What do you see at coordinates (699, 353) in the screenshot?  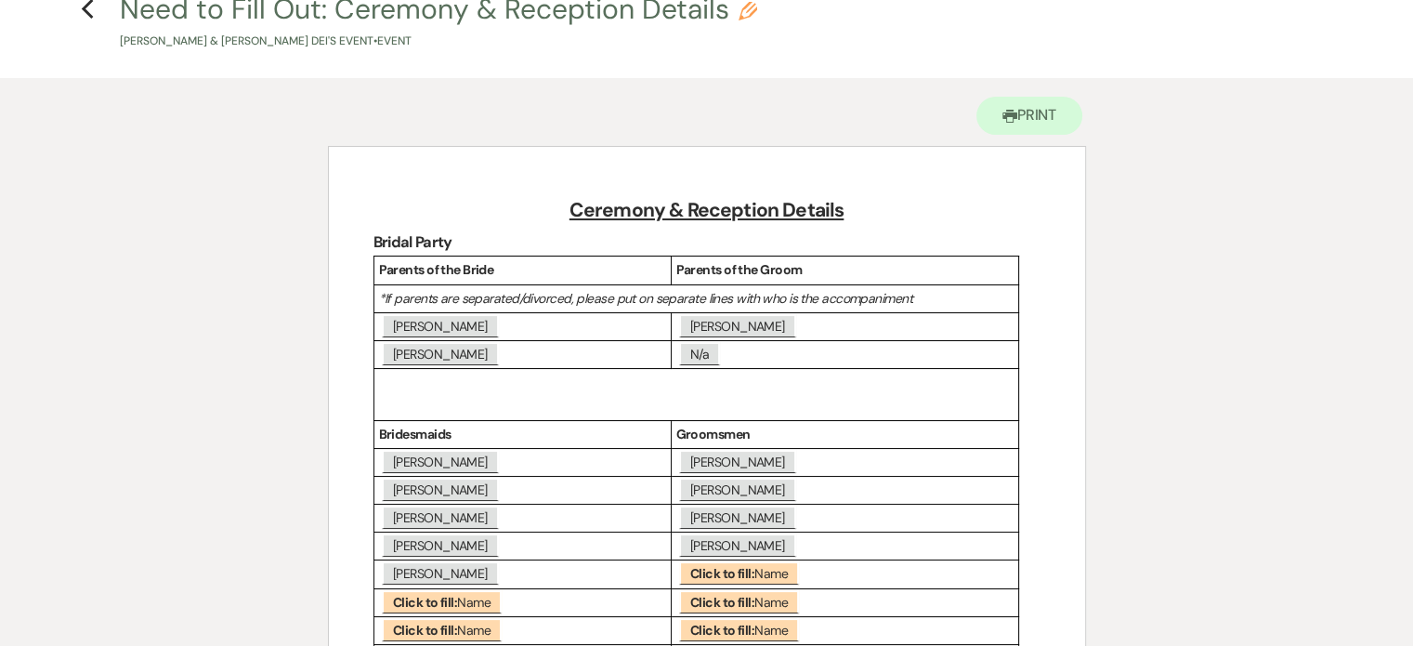 I see `span: N/a` at bounding box center [699, 353].